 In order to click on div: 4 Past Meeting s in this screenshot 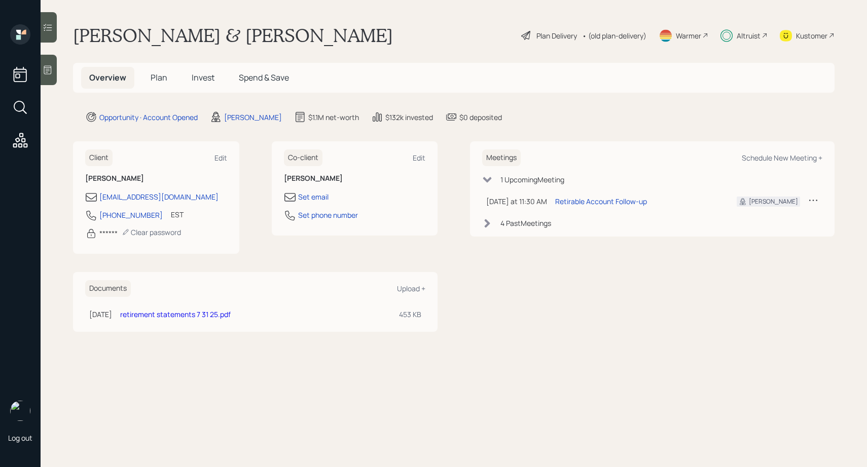, I will do `click(526, 223)`.